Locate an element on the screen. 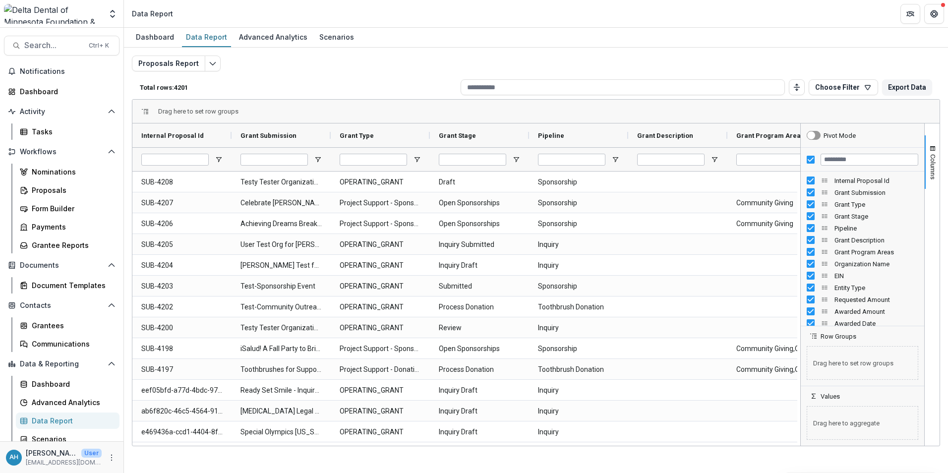 The height and width of the screenshot is (473, 948). span: SUB-4198 is located at coordinates (182, 349).